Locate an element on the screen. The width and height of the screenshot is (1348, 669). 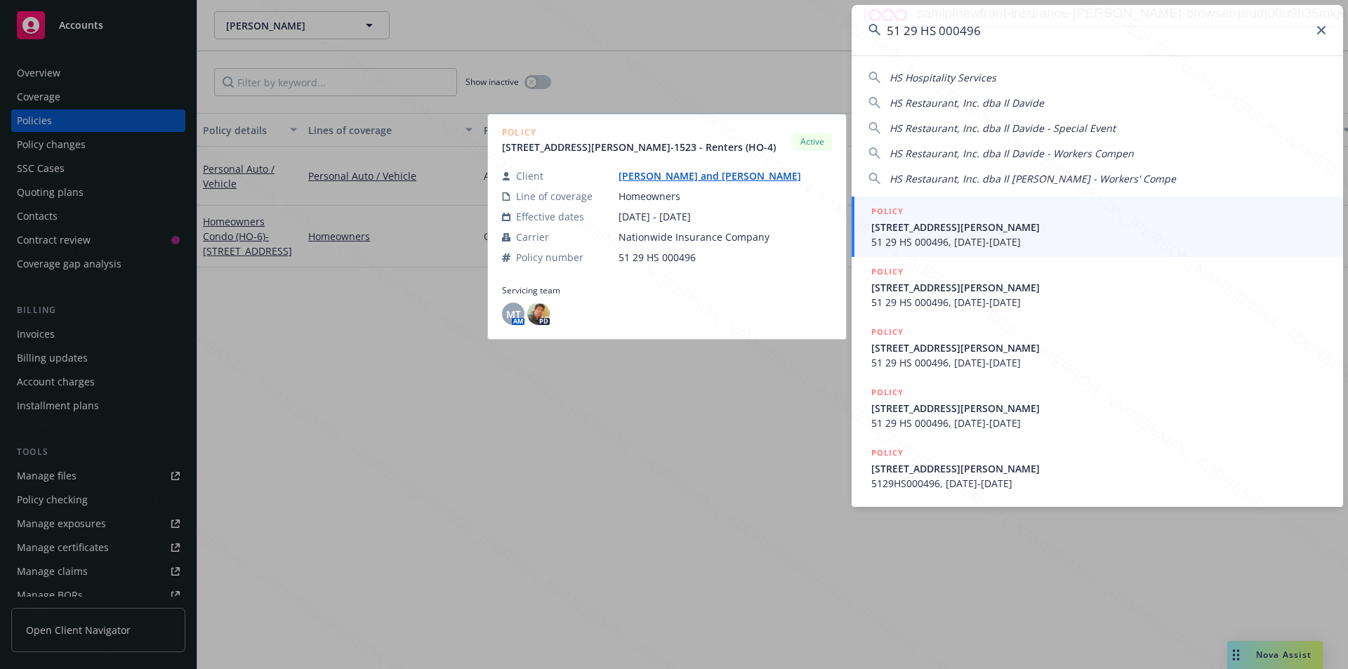
span: HS Hospitality Services is located at coordinates (943, 77).